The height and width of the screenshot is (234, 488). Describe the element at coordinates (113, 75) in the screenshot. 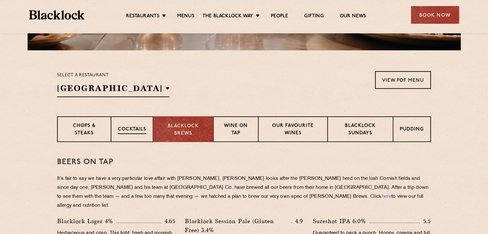

I see `p: Select a restaurant` at that location.